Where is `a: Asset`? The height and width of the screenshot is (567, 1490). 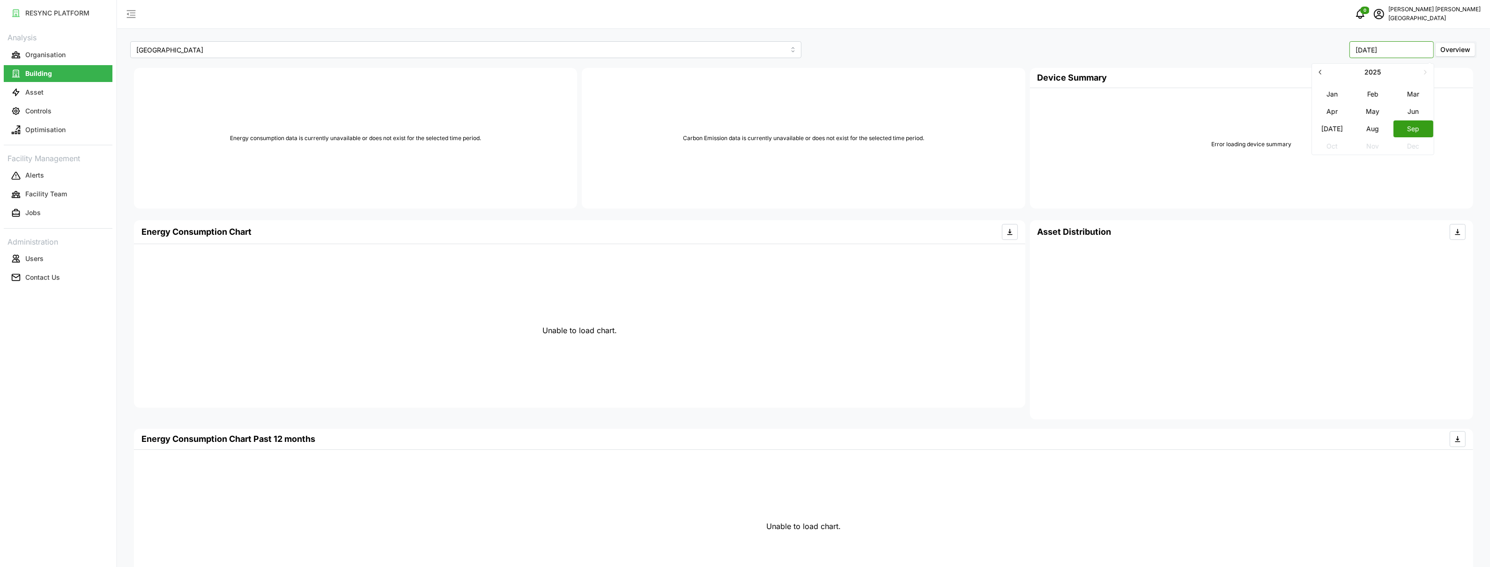
a: Asset is located at coordinates (58, 92).